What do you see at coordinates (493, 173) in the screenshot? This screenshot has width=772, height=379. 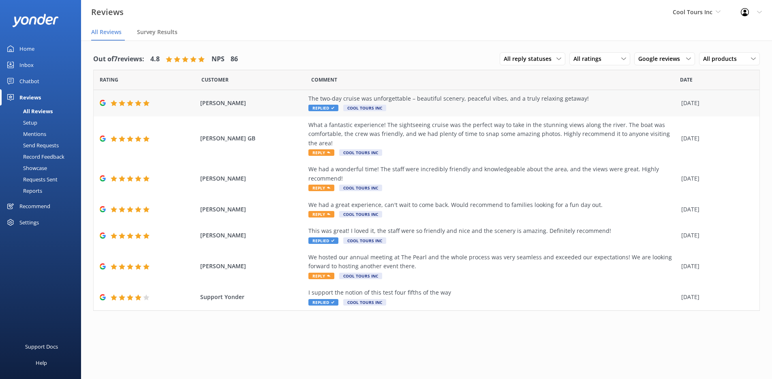 I see `div: We had a wonderful time! The staff were incredibly friendly and knowledgeable about the area, and...` at bounding box center [493, 173].